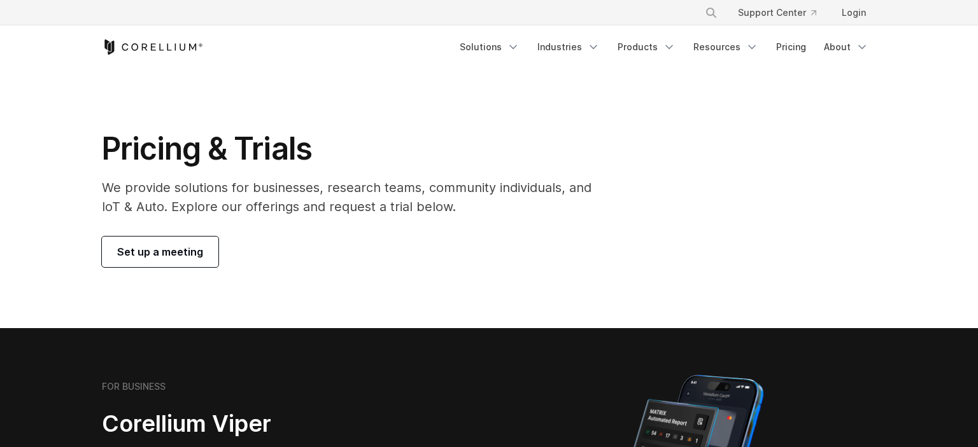  Describe the element at coordinates (152, 47) in the screenshot. I see `a: Corellium Home` at that location.